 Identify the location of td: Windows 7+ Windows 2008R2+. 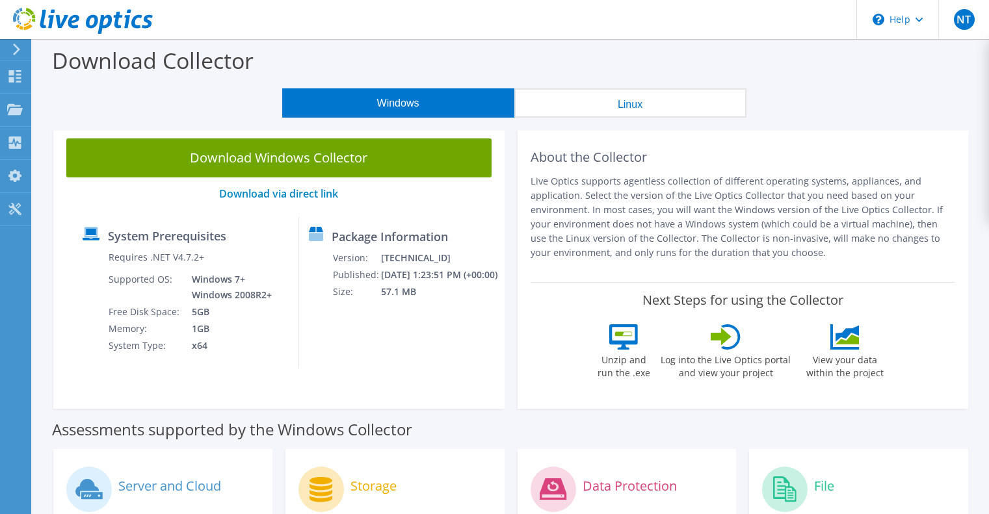
(228, 287).